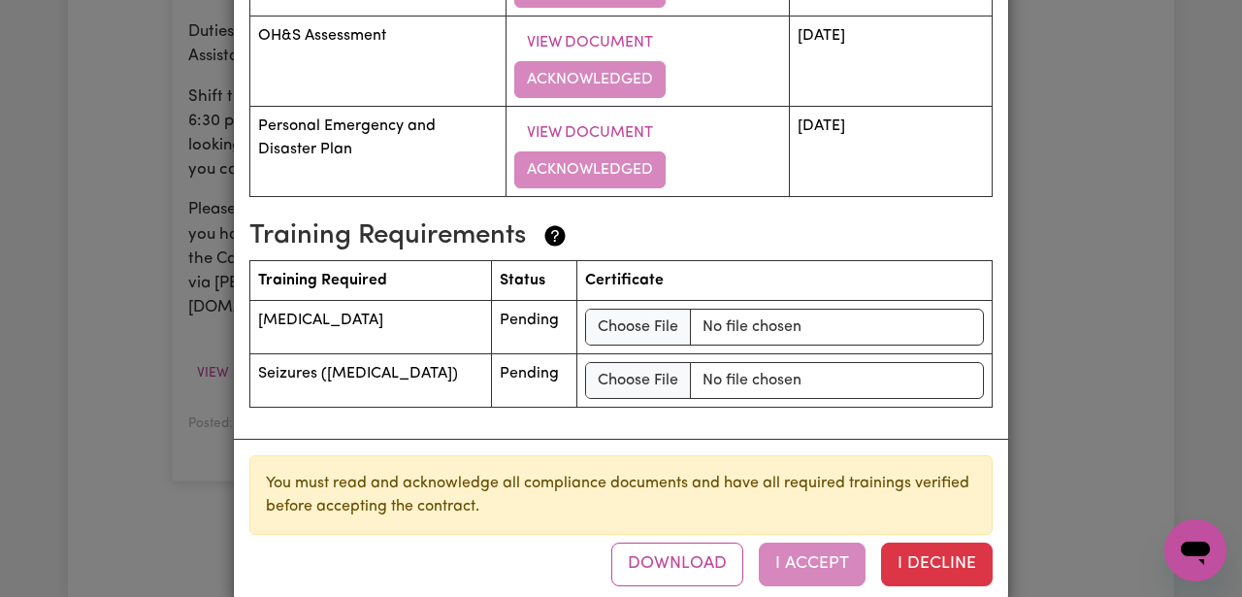  Describe the element at coordinates (613, 237) in the screenshot. I see `h3: Training Requirements` at that location.